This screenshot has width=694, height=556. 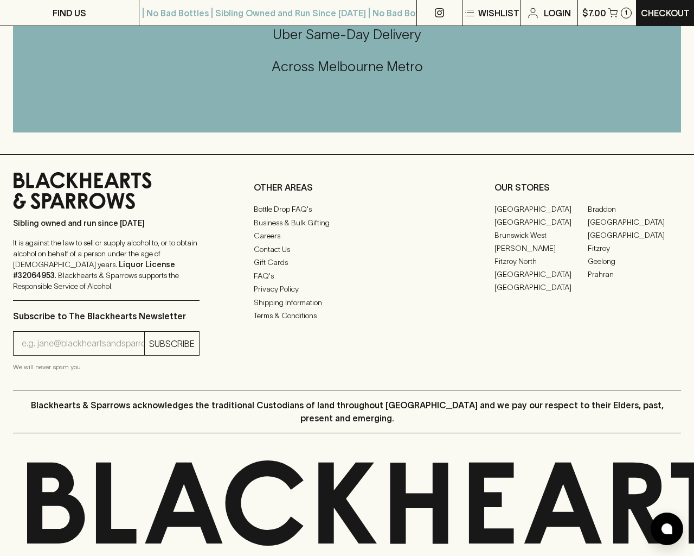 What do you see at coordinates (347, 236) in the screenshot?
I see `a: Careers` at bounding box center [347, 236].